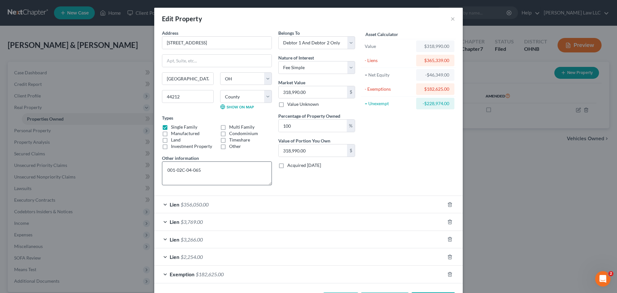 The width and height of the screenshot is (617, 293). What do you see at coordinates (184, 127) in the screenshot?
I see `label: Single Family` at bounding box center [184, 127].